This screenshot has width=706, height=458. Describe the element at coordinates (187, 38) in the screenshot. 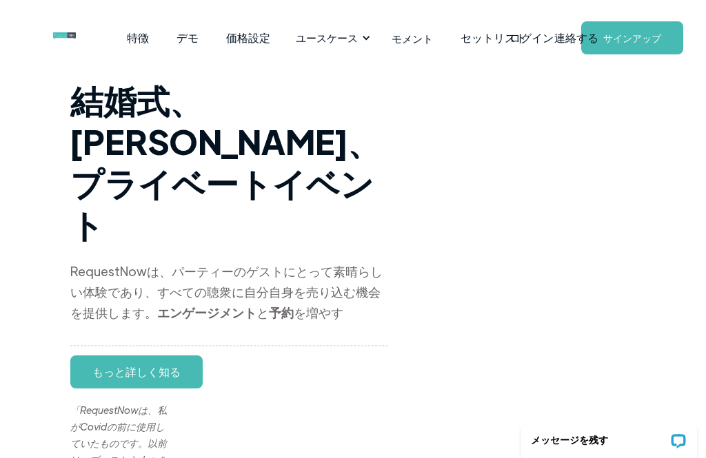

I see `a: デモ` at that location.